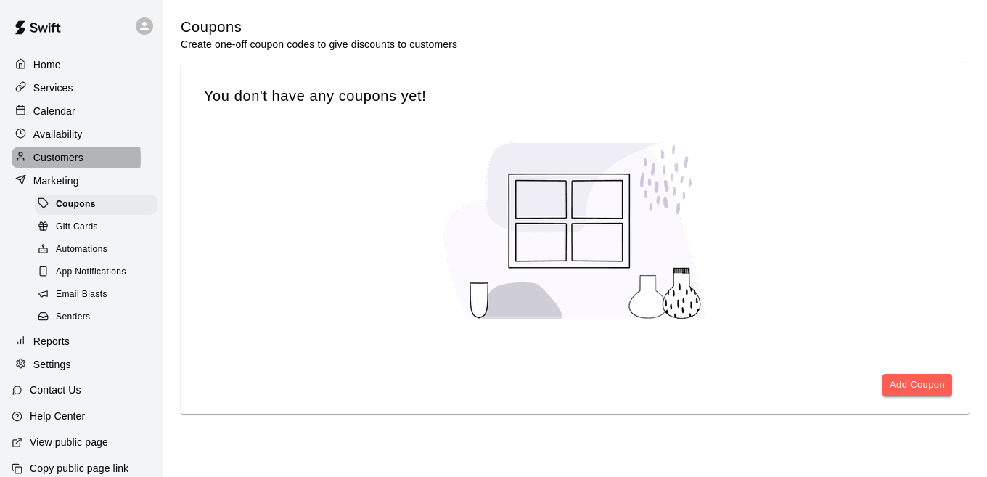 The height and width of the screenshot is (477, 987). What do you see at coordinates (99, 226) in the screenshot?
I see `a: Gift Cards` at bounding box center [99, 226].